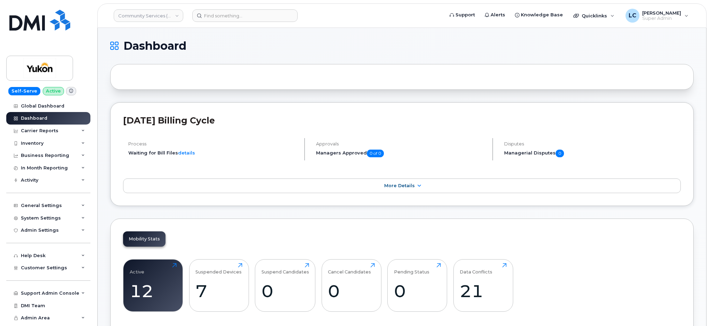 The image size is (710, 326). Describe the element at coordinates (593, 144) in the screenshot. I see `h4: Disputes` at that location.